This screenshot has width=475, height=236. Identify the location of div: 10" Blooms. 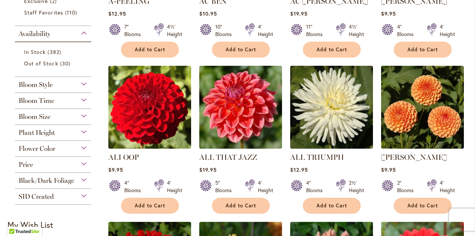
(226, 30).